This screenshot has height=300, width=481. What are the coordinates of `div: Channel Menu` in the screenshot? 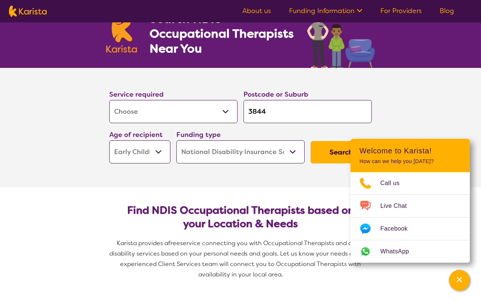 It's located at (410, 201).